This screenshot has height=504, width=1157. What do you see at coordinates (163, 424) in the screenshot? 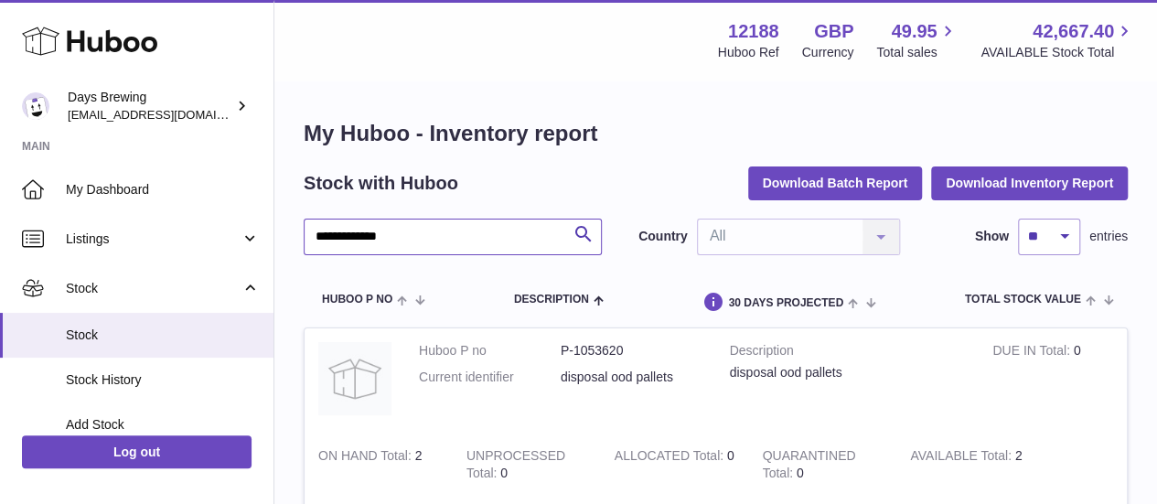
I see `span: Add Stock` at bounding box center [163, 424].